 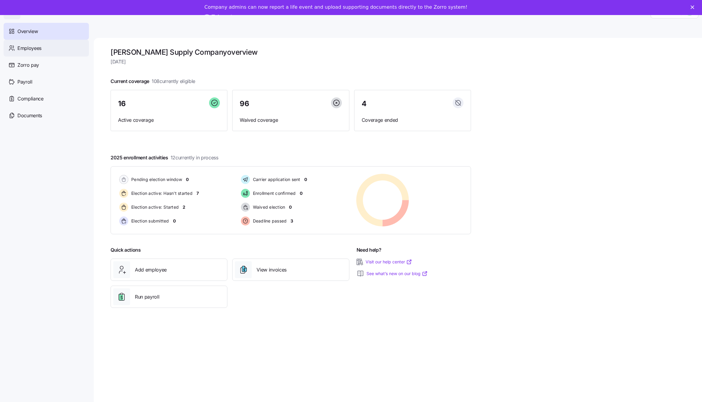 What do you see at coordinates (151, 270) in the screenshot?
I see `span: Add employee` at bounding box center [151, 270].